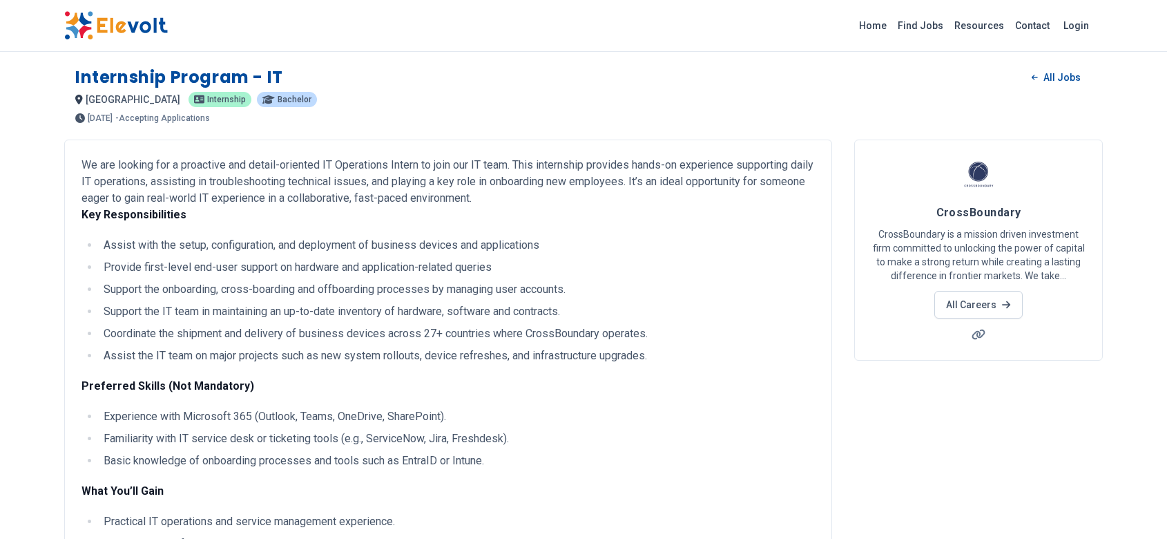 The height and width of the screenshot is (539, 1167). Describe the element at coordinates (116, 26) in the screenshot. I see `img: Elevolt` at that location.